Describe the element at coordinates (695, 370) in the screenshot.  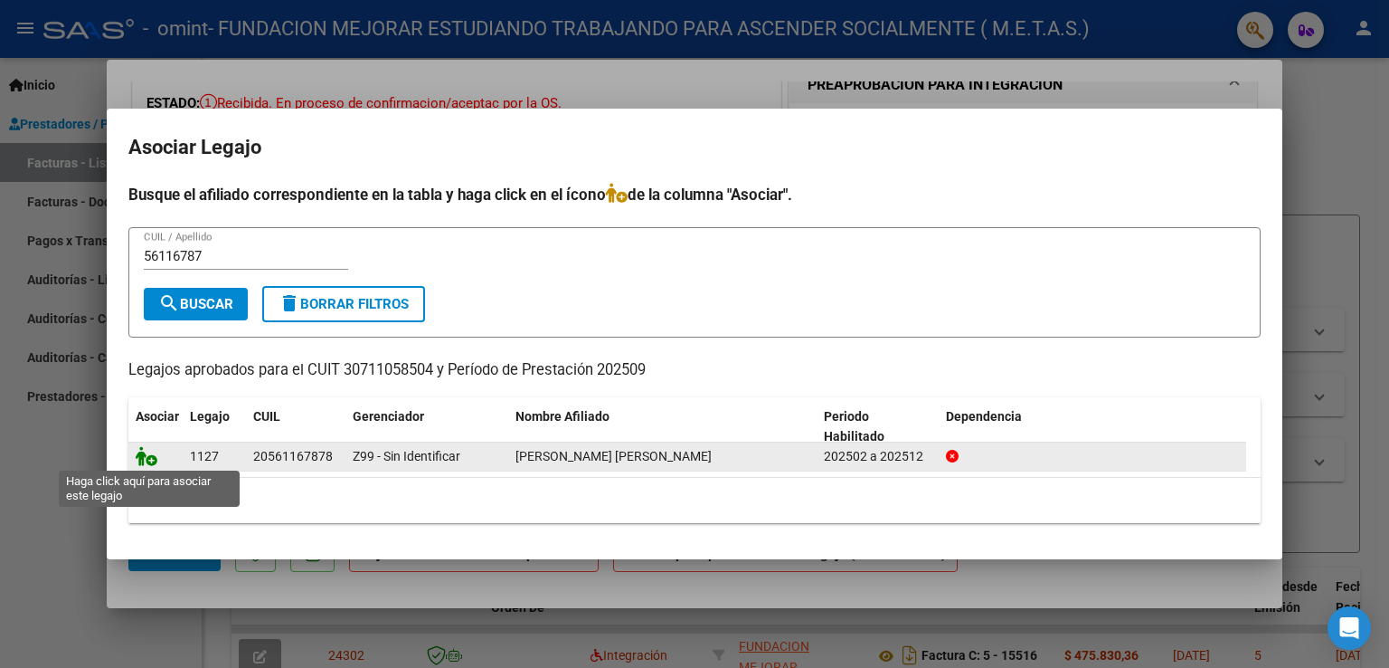
I see `p: Legajos aprobados para el CUIT 30711058504 y Período de Prestación 202509` at that location.